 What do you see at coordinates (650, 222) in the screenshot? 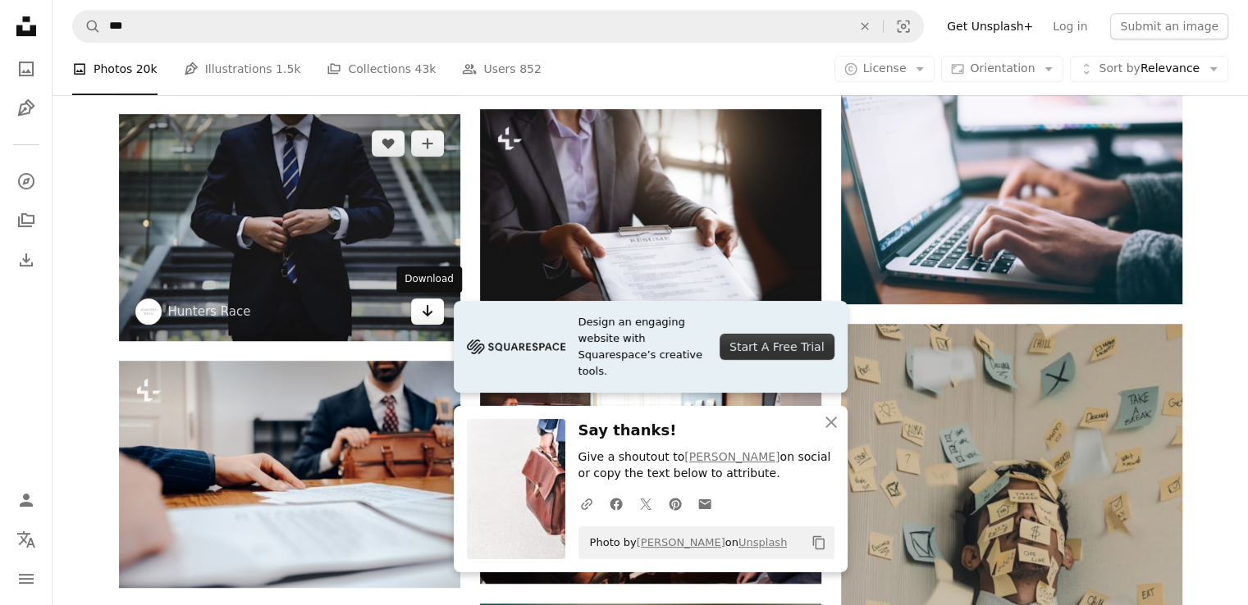
I see `img: Application for jobs and interviews concept, female is hoping for a resume and recruiter consider...` at bounding box center [650, 222].